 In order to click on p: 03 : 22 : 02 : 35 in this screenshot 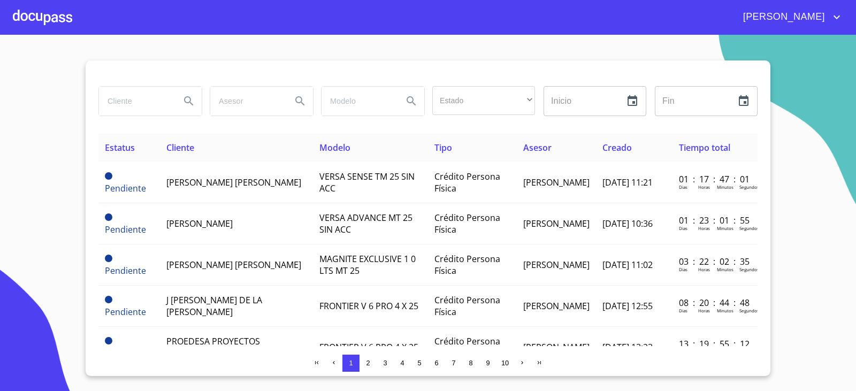, I will do `click(714, 261)`.